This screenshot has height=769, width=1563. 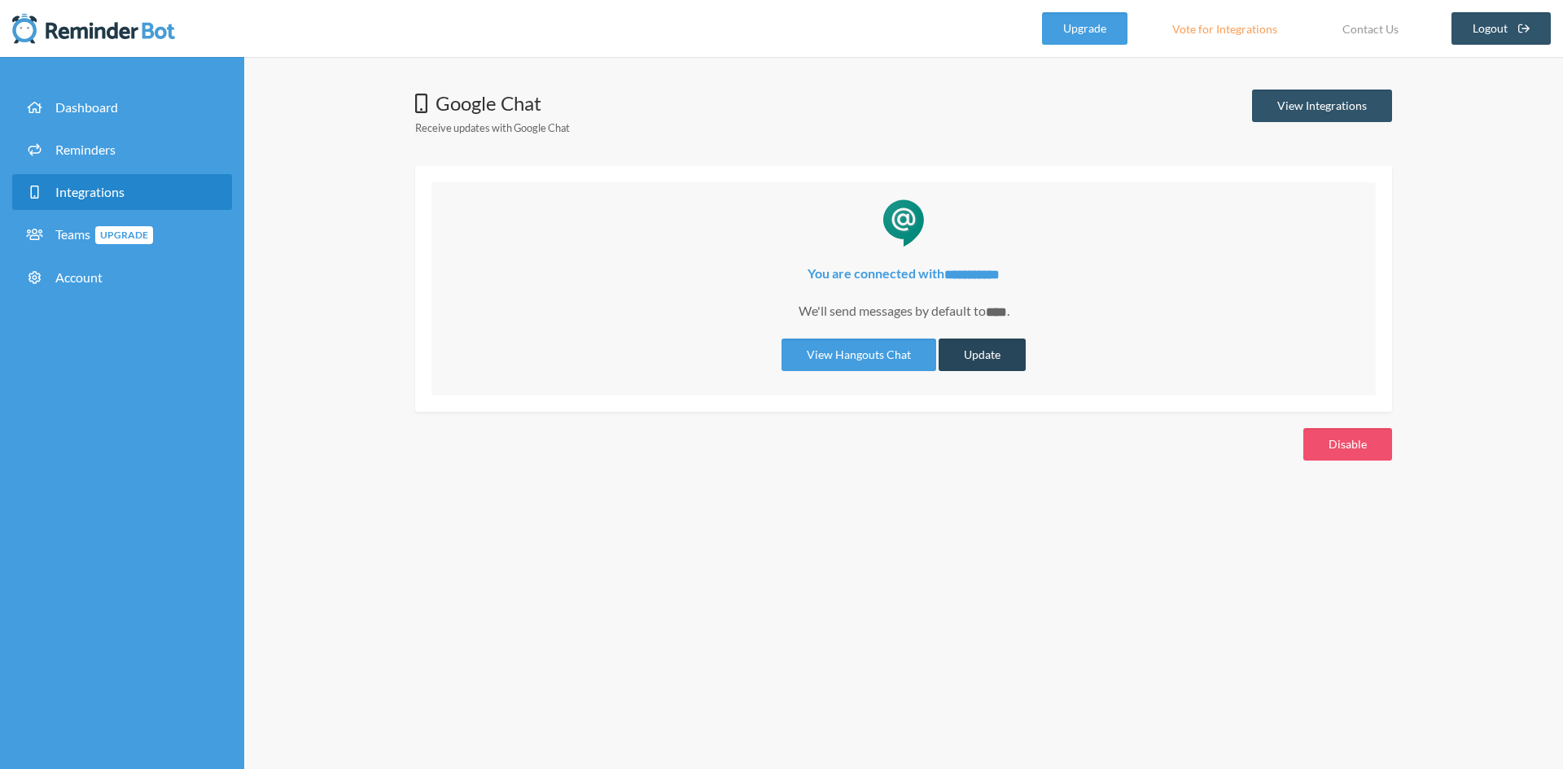 What do you see at coordinates (85, 149) in the screenshot?
I see `span: Reminders` at bounding box center [85, 149].